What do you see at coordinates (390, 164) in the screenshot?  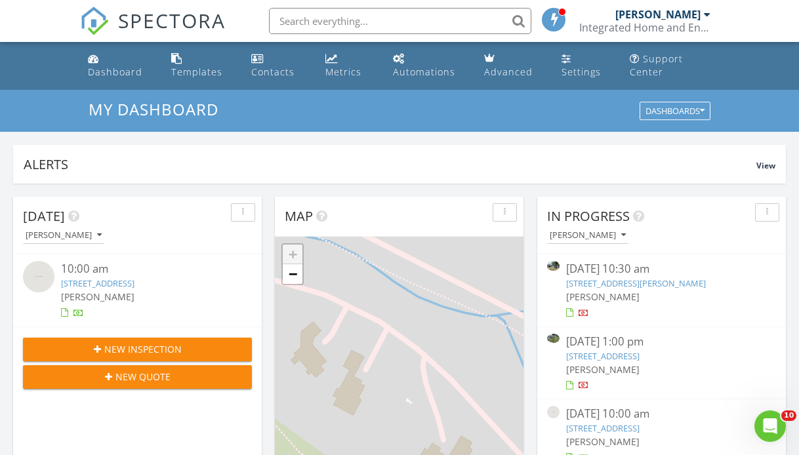 I see `div: Alerts` at bounding box center [390, 164].